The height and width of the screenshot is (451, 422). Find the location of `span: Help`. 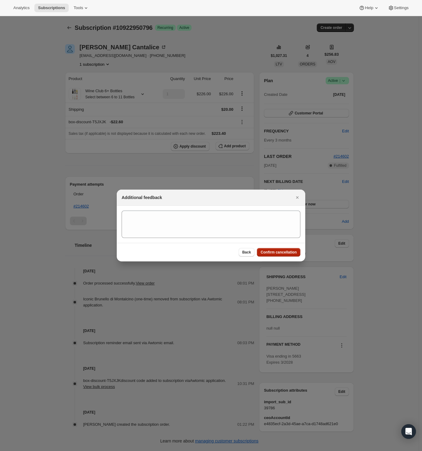

span: Help is located at coordinates (369, 8).